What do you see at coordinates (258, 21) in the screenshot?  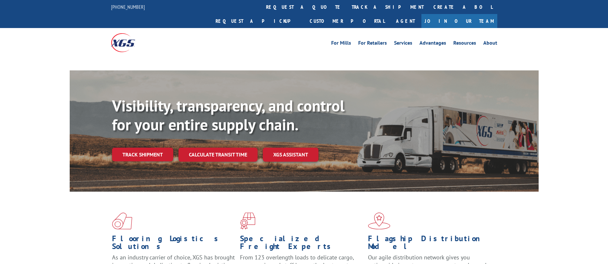 I see `a: Request a pickup` at bounding box center [258, 21].